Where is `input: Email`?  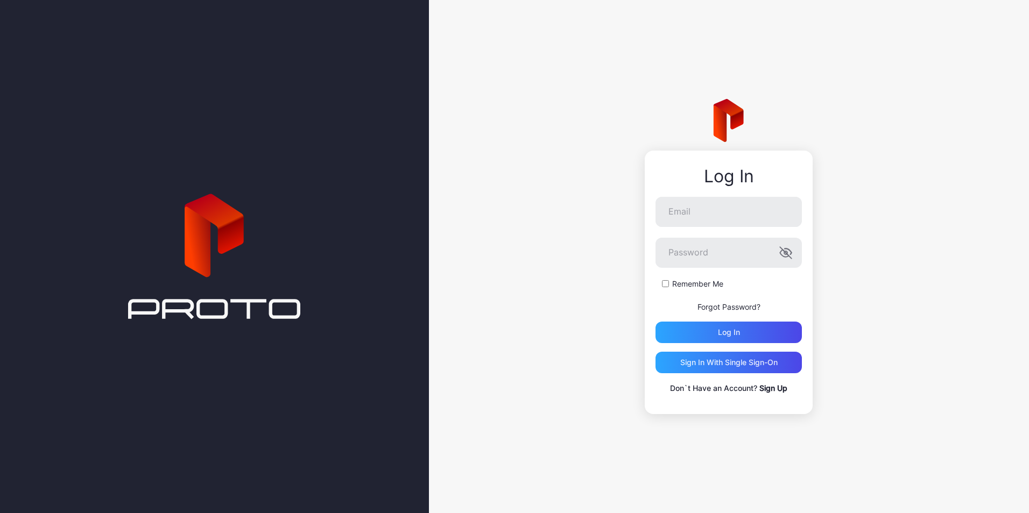 input: Email is located at coordinates (729, 212).